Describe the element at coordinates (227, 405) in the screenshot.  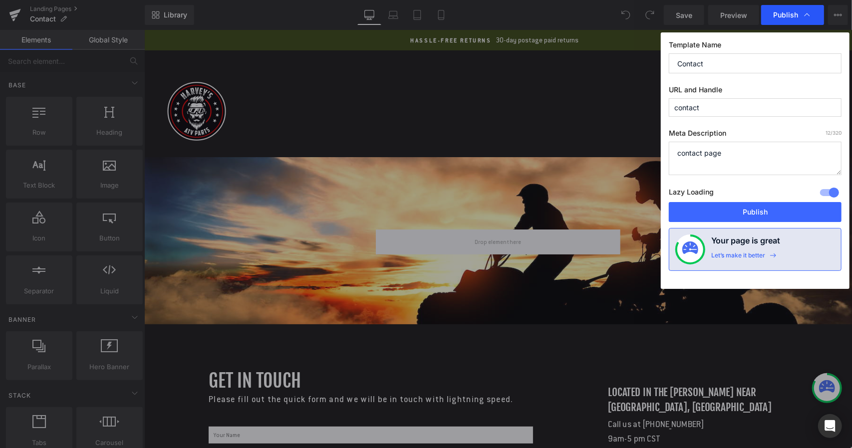
I see `input: Your Name` at that location.